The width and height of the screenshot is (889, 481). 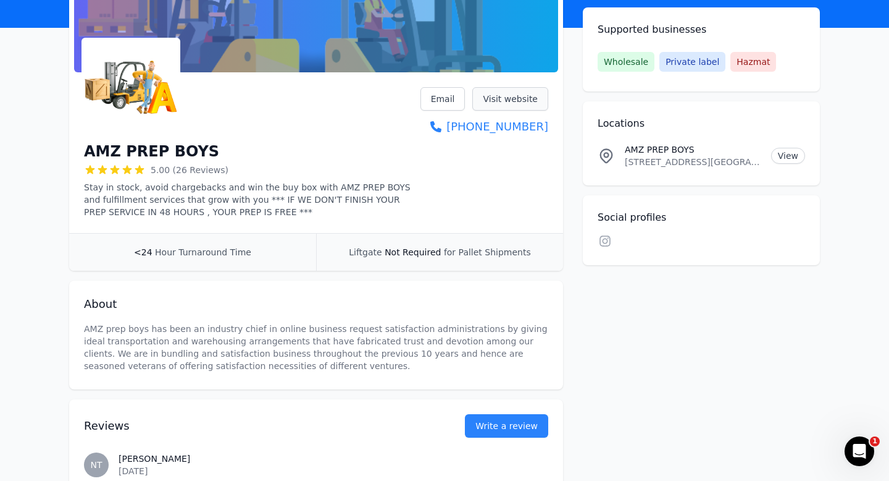 What do you see at coordinates (626, 62) in the screenshot?
I see `span: Wholesale` at bounding box center [626, 62].